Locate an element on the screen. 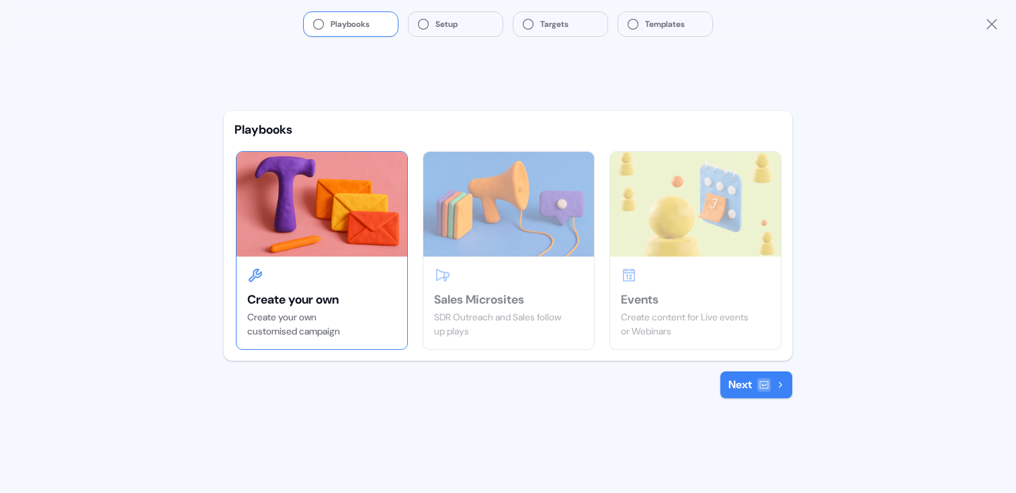 The width and height of the screenshot is (1016, 493). button: Targets is located at coordinates (560, 24).